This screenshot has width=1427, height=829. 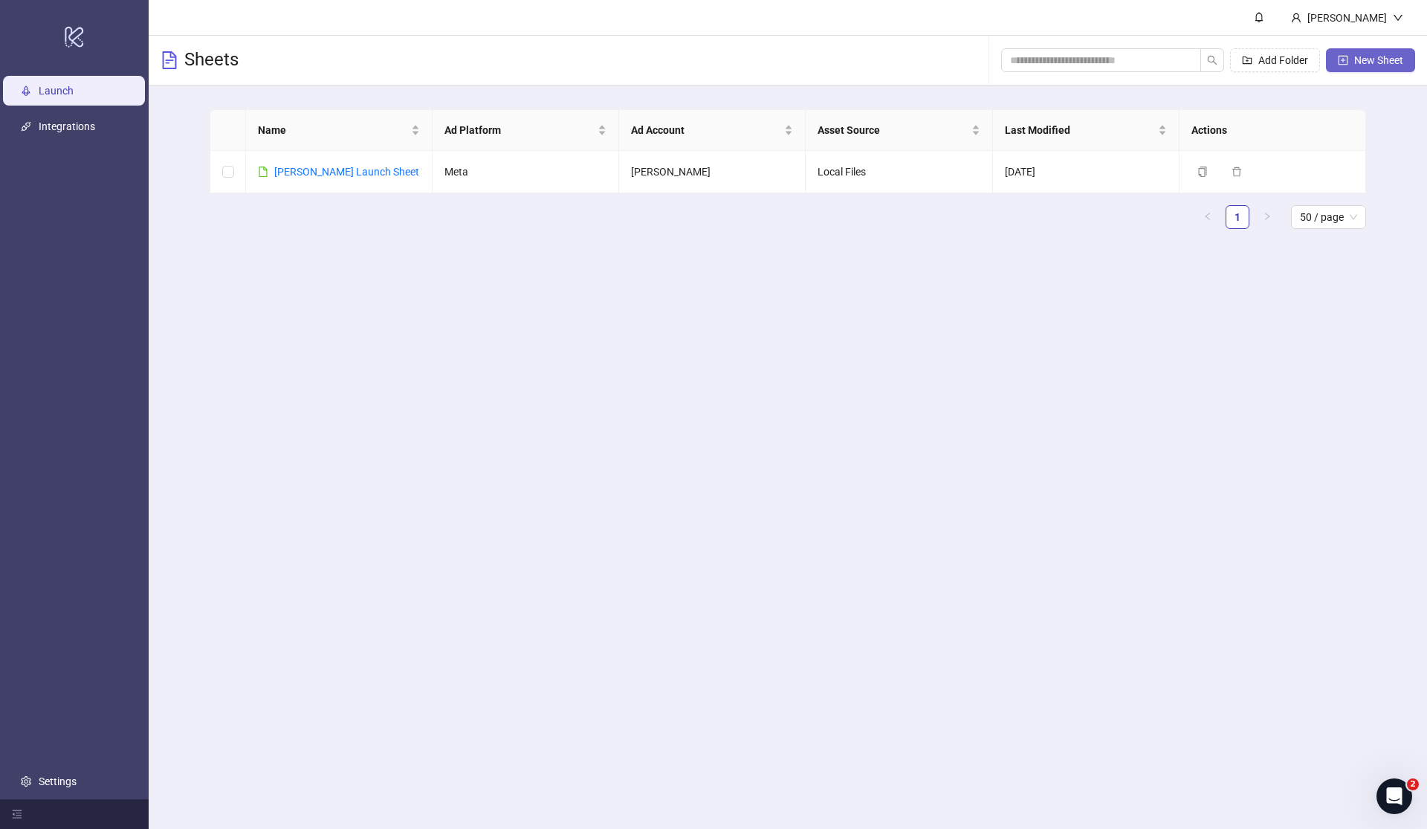 What do you see at coordinates (1238, 217) in the screenshot?
I see `a: 1` at bounding box center [1238, 217].